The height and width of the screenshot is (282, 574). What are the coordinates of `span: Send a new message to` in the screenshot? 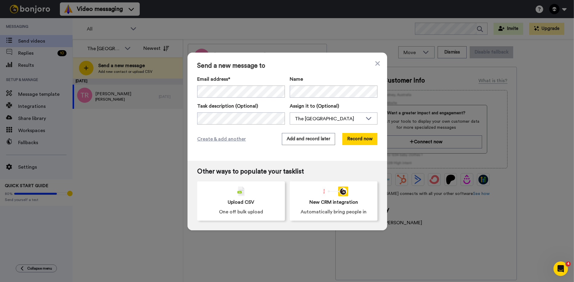 It's located at (287, 66).